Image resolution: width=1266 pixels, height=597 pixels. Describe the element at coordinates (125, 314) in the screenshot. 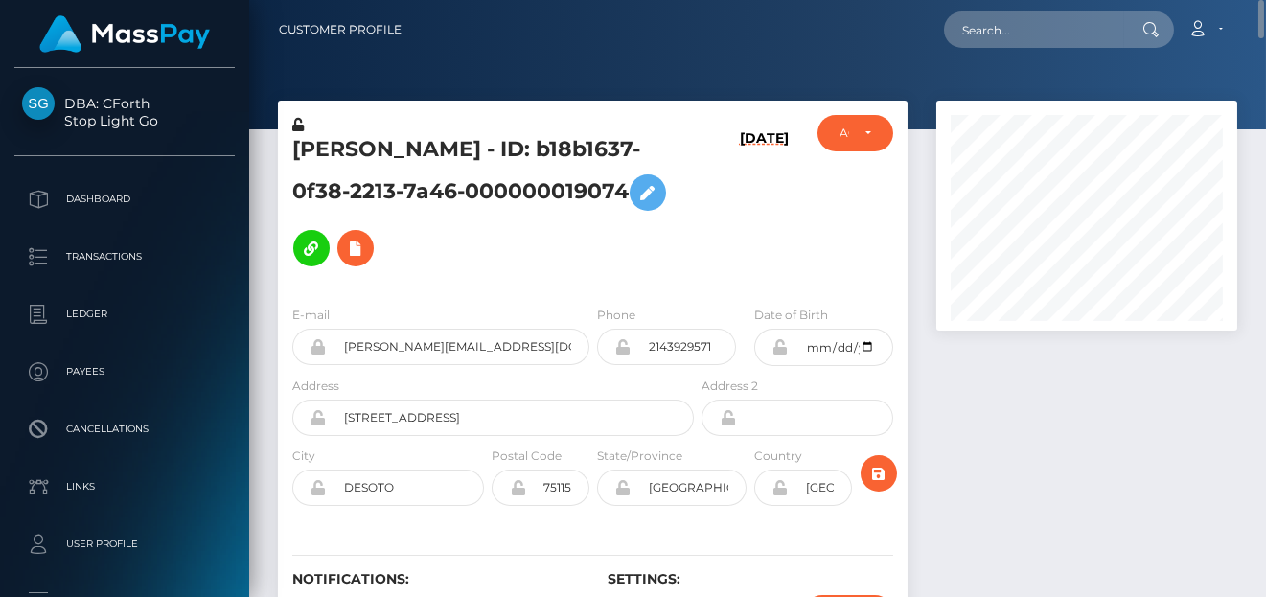

I see `a: Ledger` at that location.